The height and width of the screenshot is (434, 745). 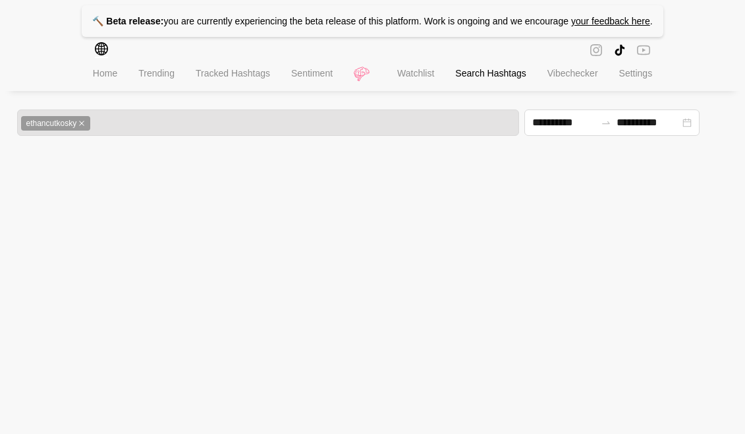 What do you see at coordinates (105, 73) in the screenshot?
I see `span: Home` at bounding box center [105, 73].